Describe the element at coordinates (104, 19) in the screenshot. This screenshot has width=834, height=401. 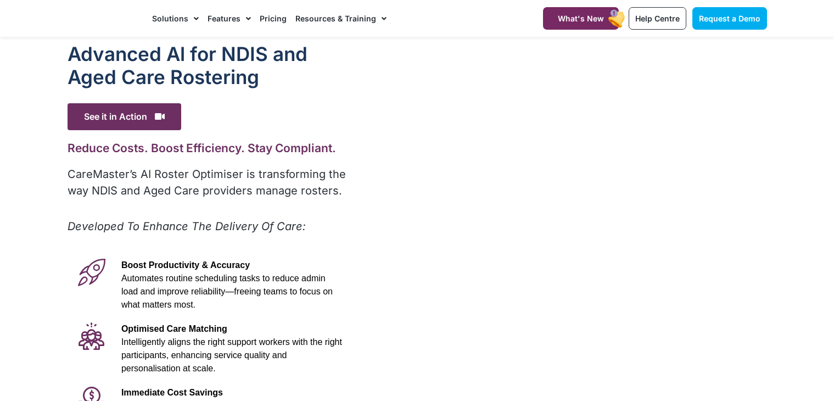
I see `img: CareMaster Logo` at that location.